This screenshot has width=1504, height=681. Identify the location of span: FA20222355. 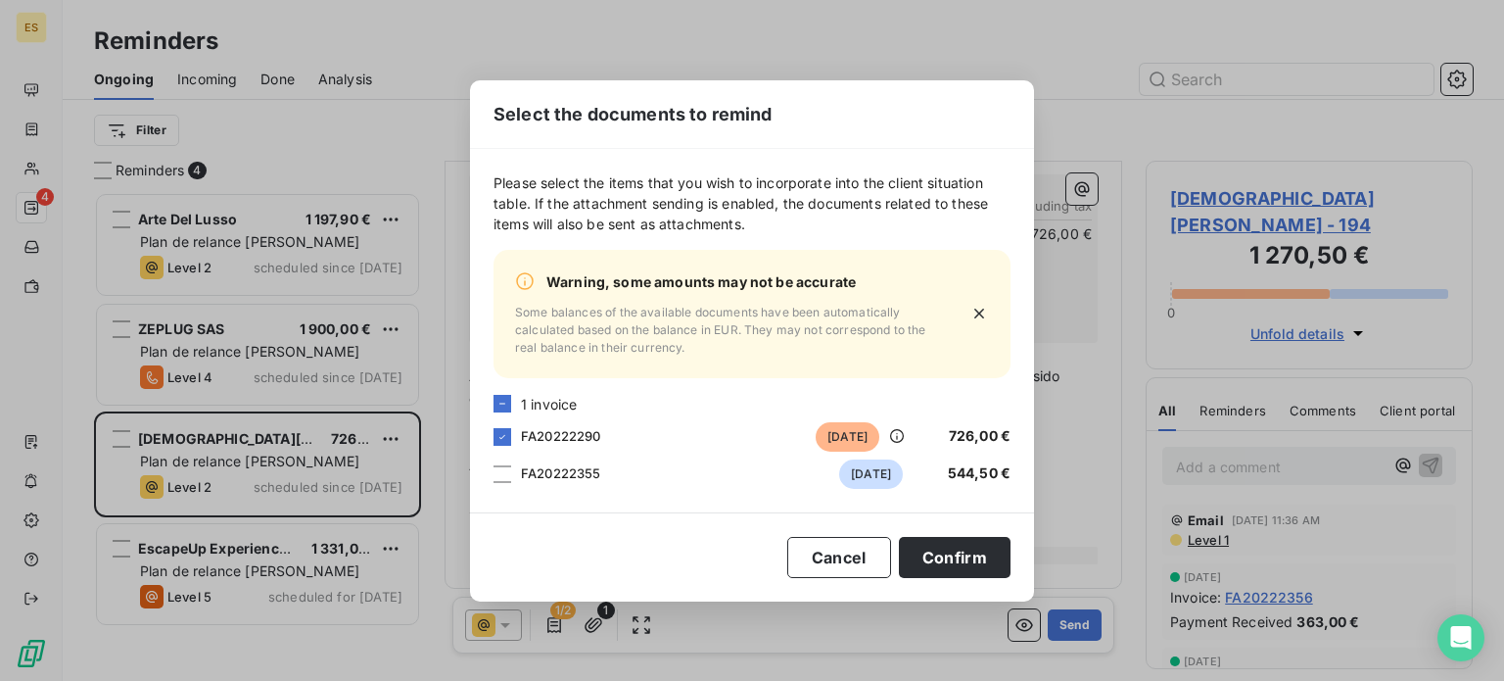
(561, 473).